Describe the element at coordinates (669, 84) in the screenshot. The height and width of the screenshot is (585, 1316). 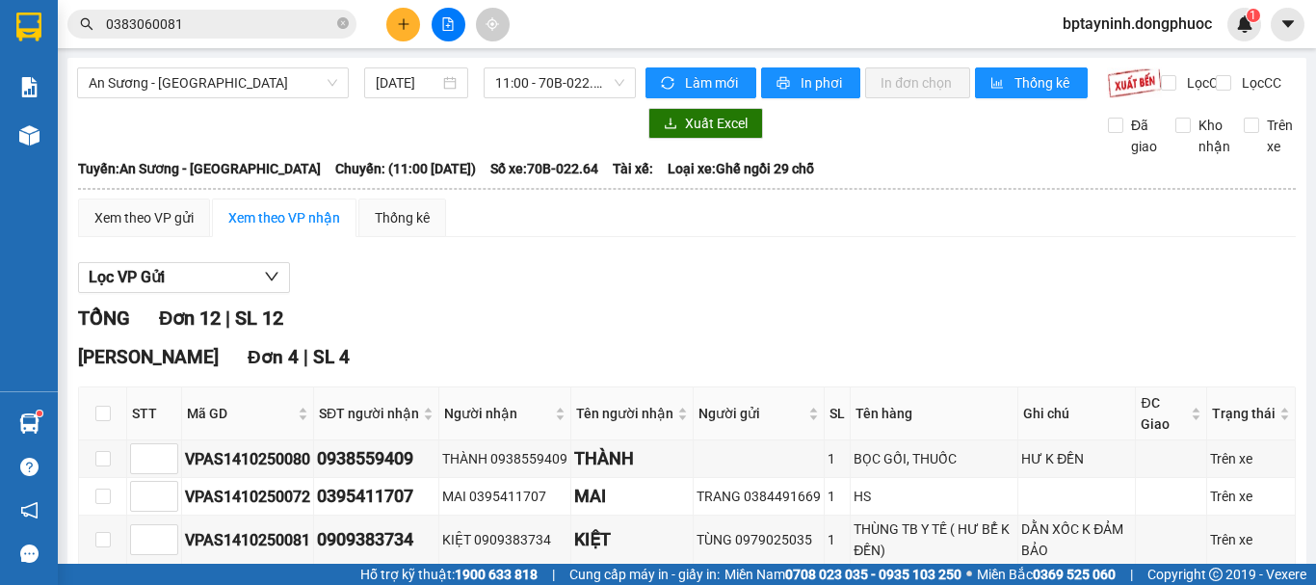
I see `span: sync` at that location.